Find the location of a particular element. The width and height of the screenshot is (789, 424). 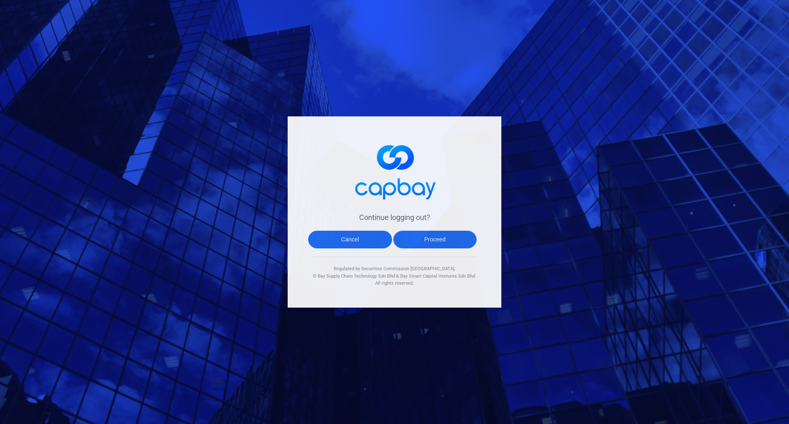

img: logo is located at coordinates (395, 171).